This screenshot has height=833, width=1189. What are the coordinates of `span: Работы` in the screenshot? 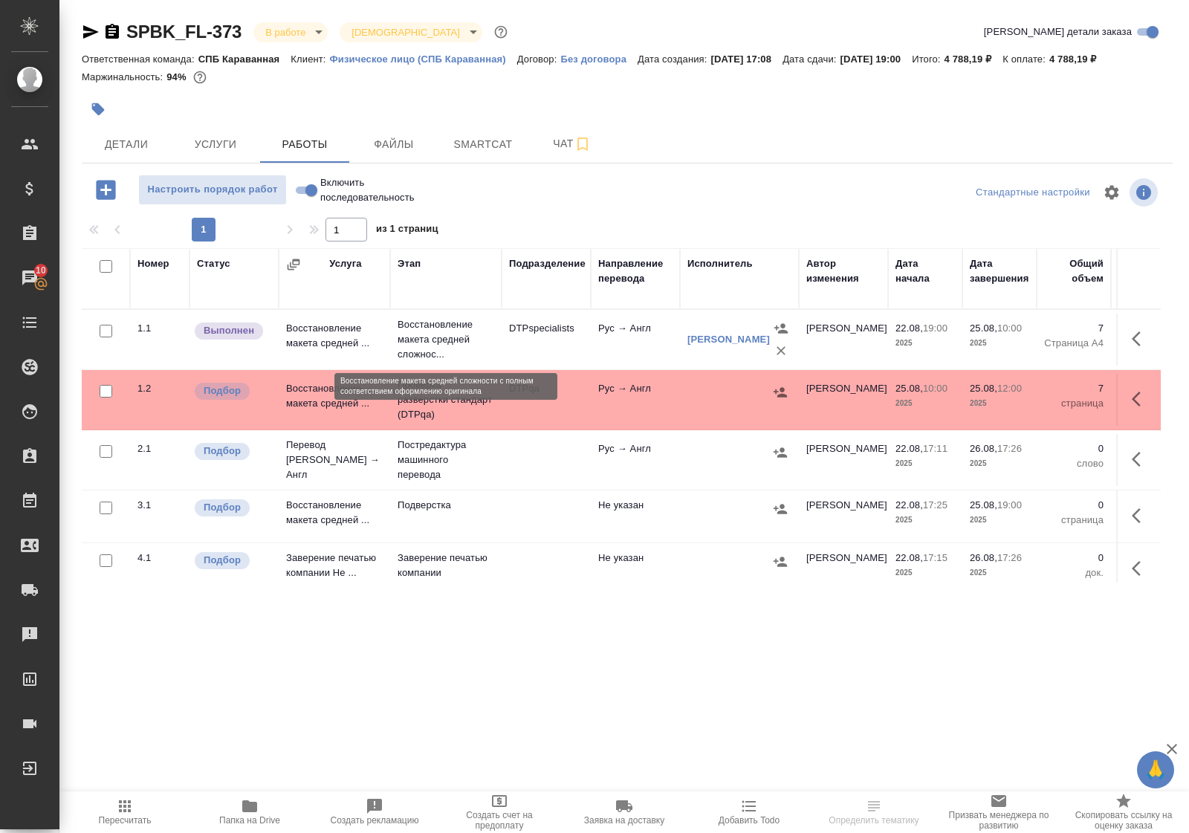 It's located at (305, 144).